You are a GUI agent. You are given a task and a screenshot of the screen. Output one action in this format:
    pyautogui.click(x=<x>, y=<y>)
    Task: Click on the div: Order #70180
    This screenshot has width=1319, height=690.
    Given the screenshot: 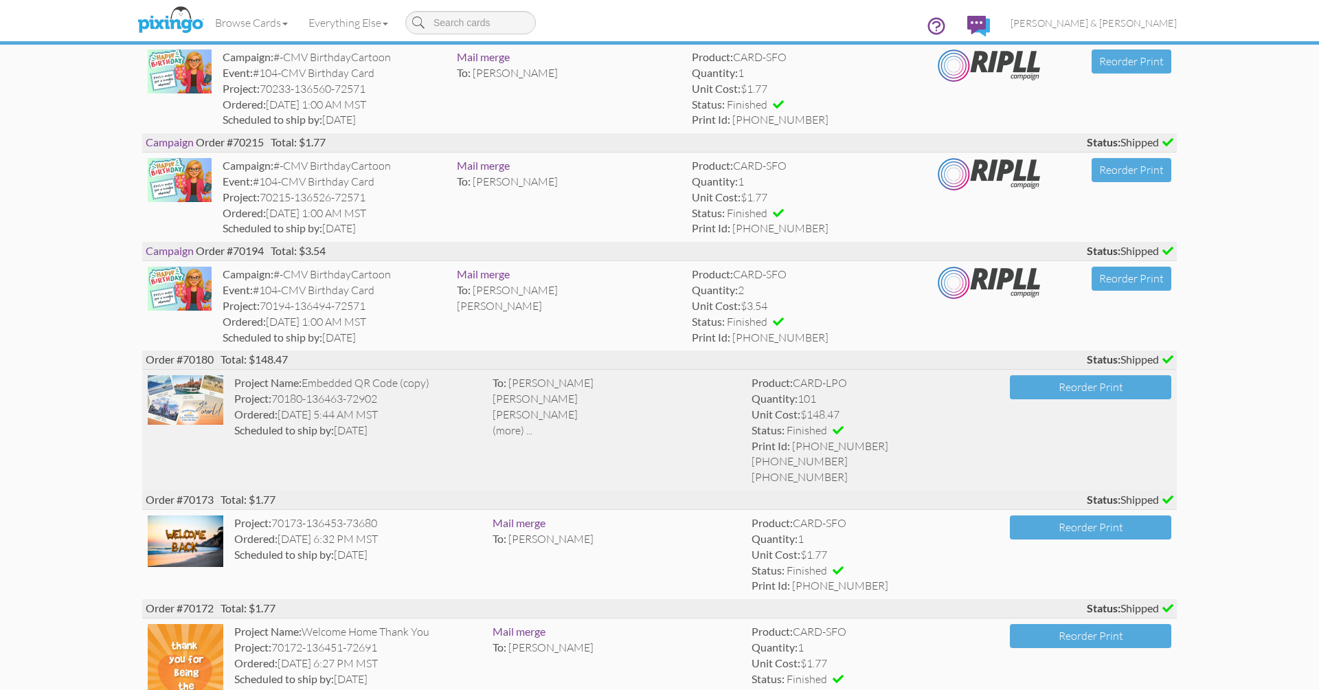 What is the action you would take?
    pyautogui.click(x=660, y=359)
    